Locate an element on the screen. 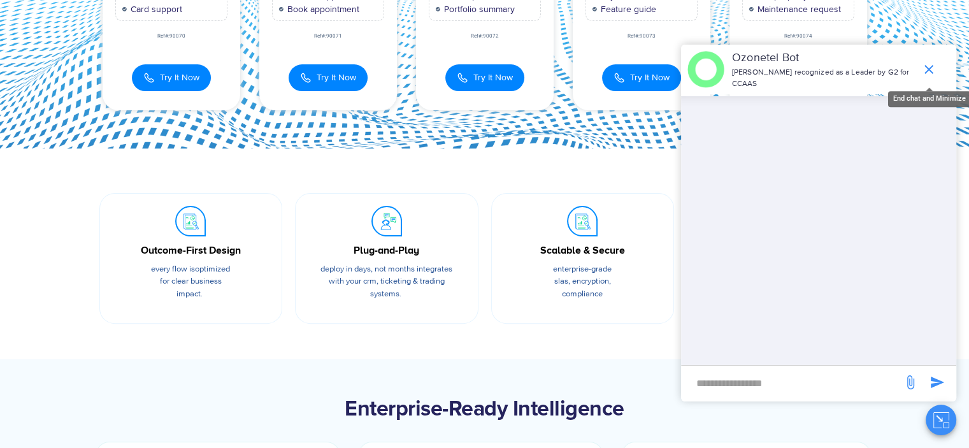 The image size is (969, 448). span: Card support is located at coordinates (155, 9).